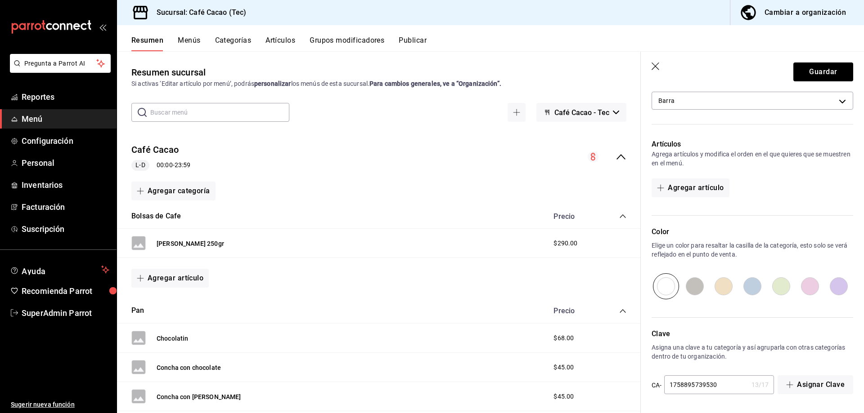 The height and width of the screenshot is (413, 864). I want to click on span: Menú, so click(65, 119).